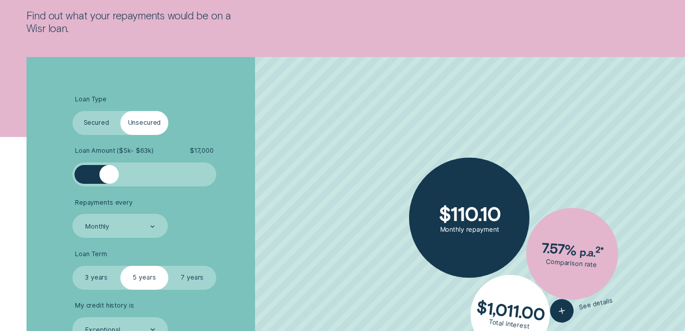 Image resolution: width=685 pixels, height=331 pixels. What do you see at coordinates (192, 278) in the screenshot?
I see `label: 7 years` at bounding box center [192, 278].